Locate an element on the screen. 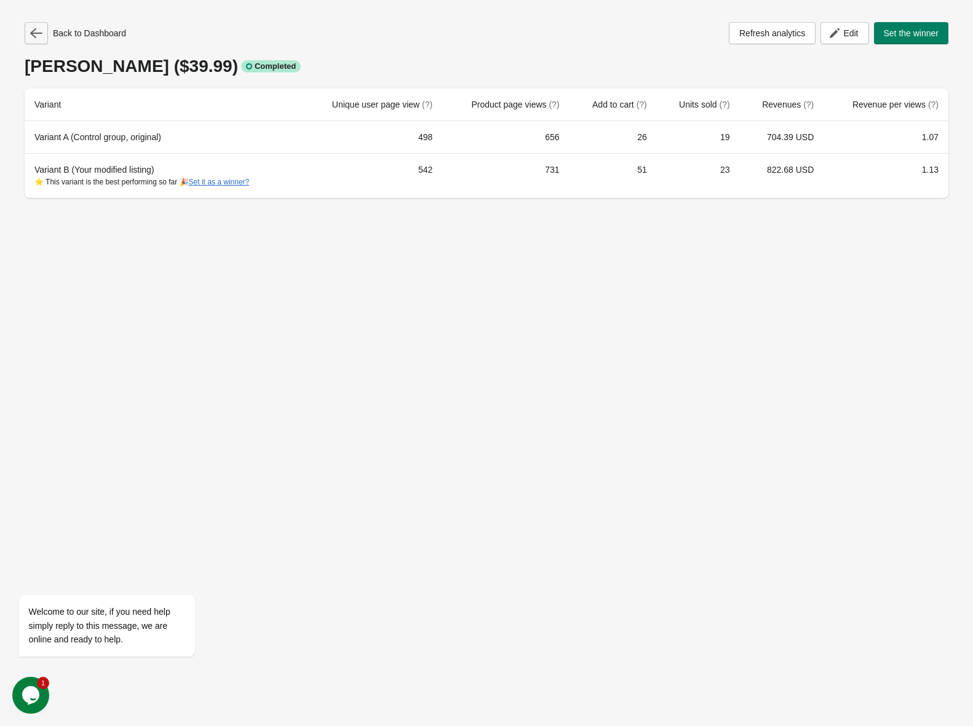 This screenshot has height=726, width=973. td: 19 is located at coordinates (698, 137).